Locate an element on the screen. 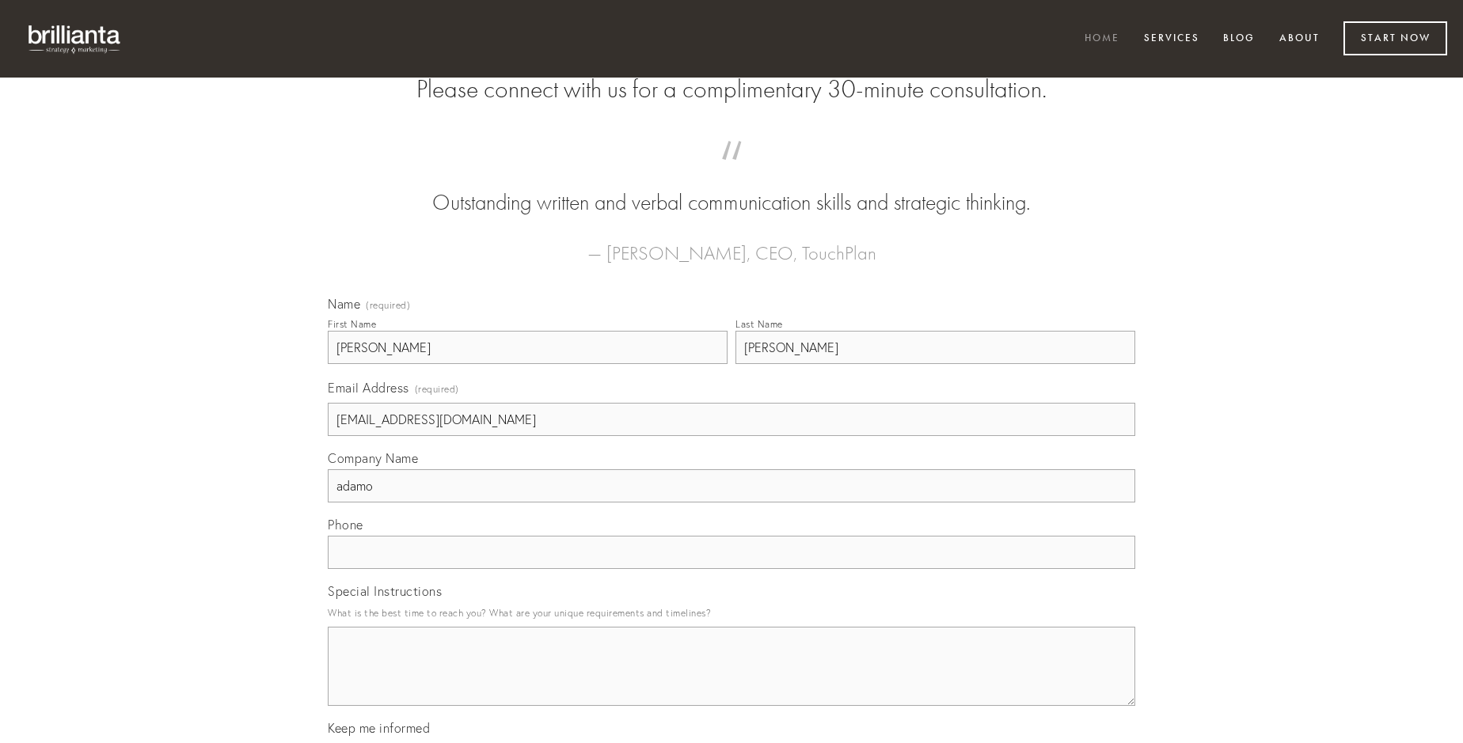 This screenshot has height=743, width=1463. a: About is located at coordinates (1299, 39).